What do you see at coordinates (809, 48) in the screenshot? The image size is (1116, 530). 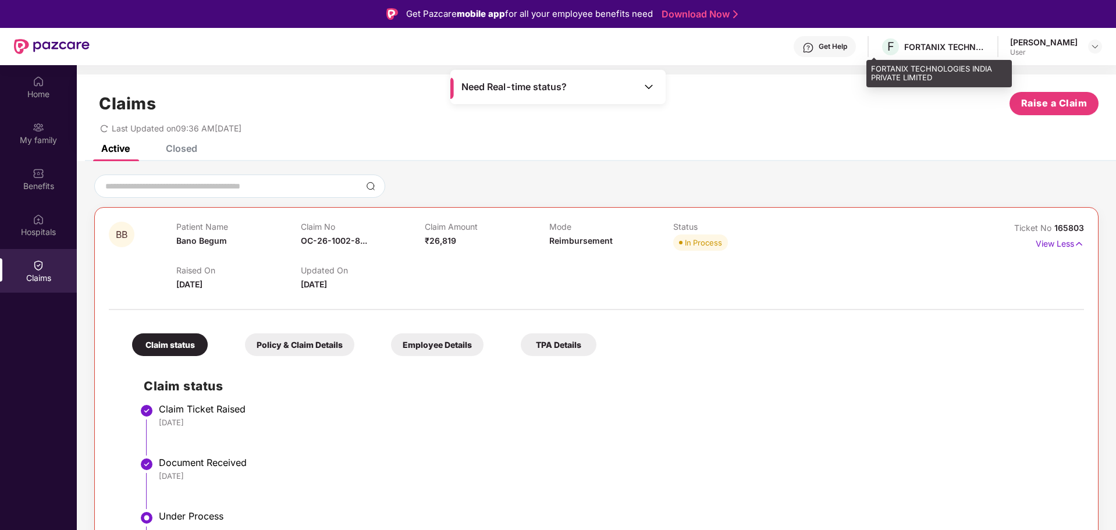 I see `img: svg+xml;base64,PHN2ZyBpZD0iSGVscC0zMngzMiIgeG1sbnM9Imh0dHA6Ly93d3cudzMub3JnLzIwMDAvc3ZnIiB3aWR0aD...` at bounding box center [809, 48].